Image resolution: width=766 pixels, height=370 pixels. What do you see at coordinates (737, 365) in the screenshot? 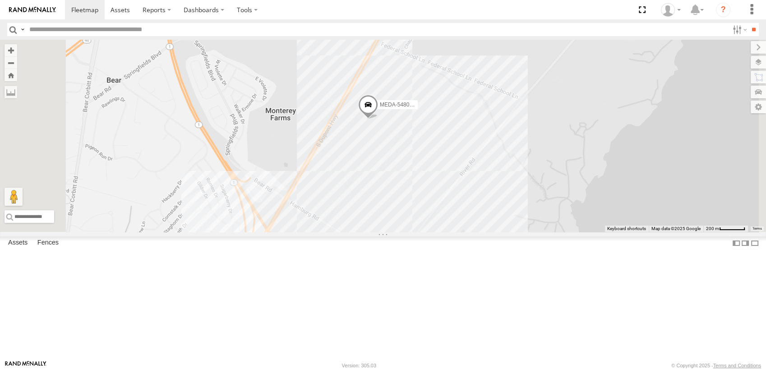
I see `a: Terms and Conditions` at bounding box center [737, 365].